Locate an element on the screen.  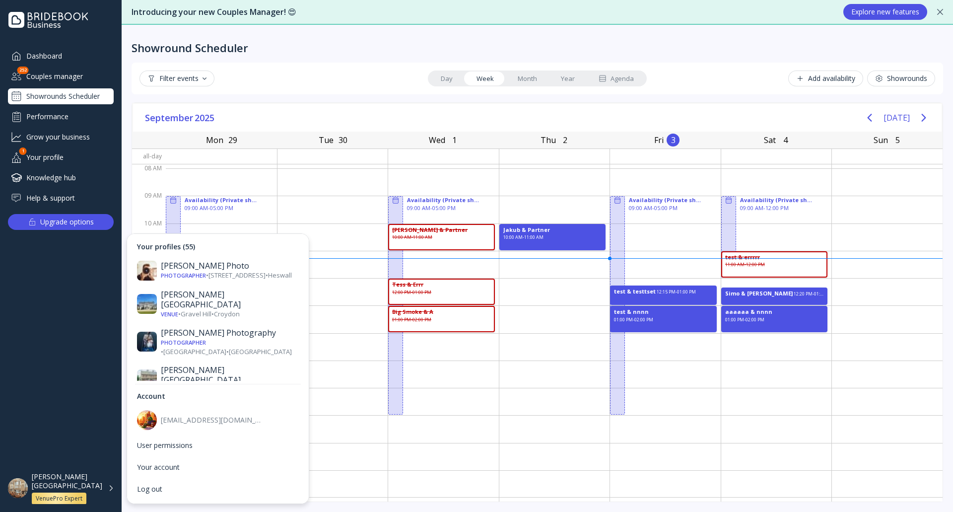
div: Simek & Partner, 10:00 AM - 11:00 AM is located at coordinates (441, 237).